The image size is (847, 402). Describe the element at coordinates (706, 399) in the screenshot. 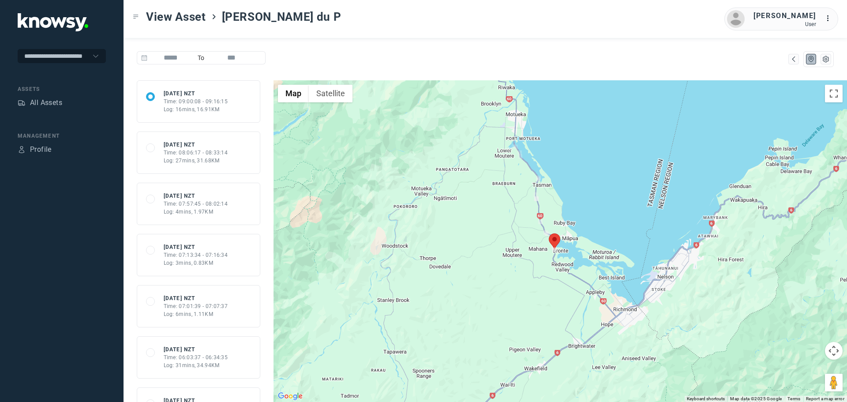

I see `button: Keyboard shortcuts` at that location.